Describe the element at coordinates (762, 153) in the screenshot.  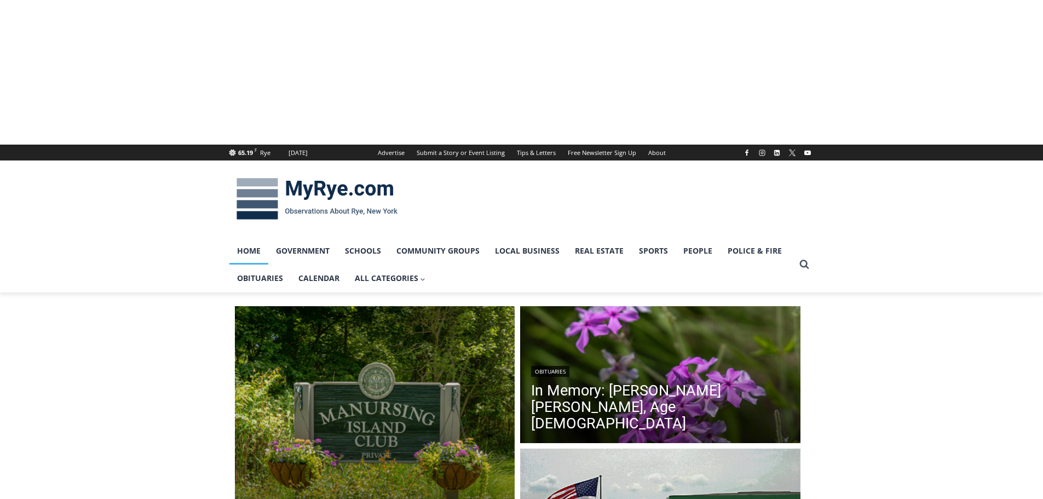
I see `a: Instagram` at that location.